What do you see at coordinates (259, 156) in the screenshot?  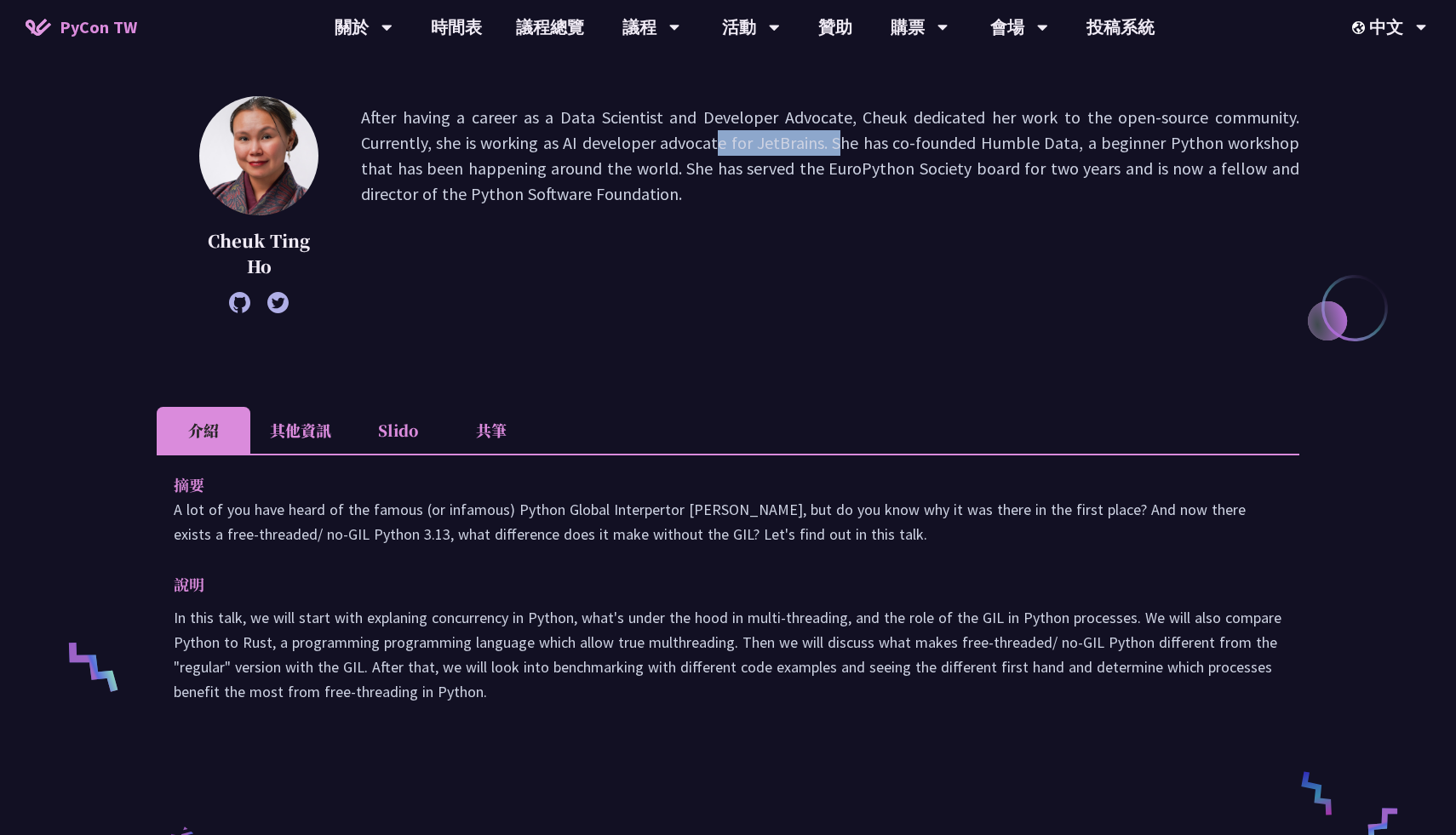 I see `img: Cheuk Ting Ho` at bounding box center [259, 156].